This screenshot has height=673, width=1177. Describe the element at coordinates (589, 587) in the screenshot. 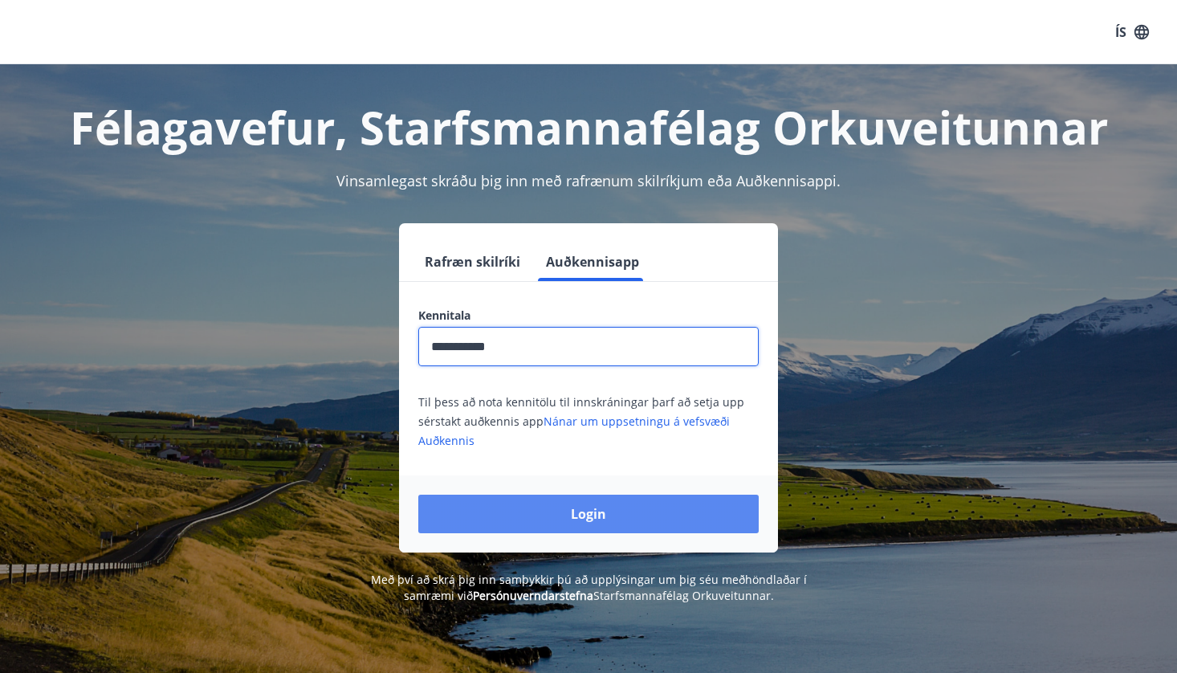

I see `span: Með því að skrá þig inn samþykkir þú að upplýsingar um þig séu meðhöndlaðar í samræmi við Starfsm...` at that location.